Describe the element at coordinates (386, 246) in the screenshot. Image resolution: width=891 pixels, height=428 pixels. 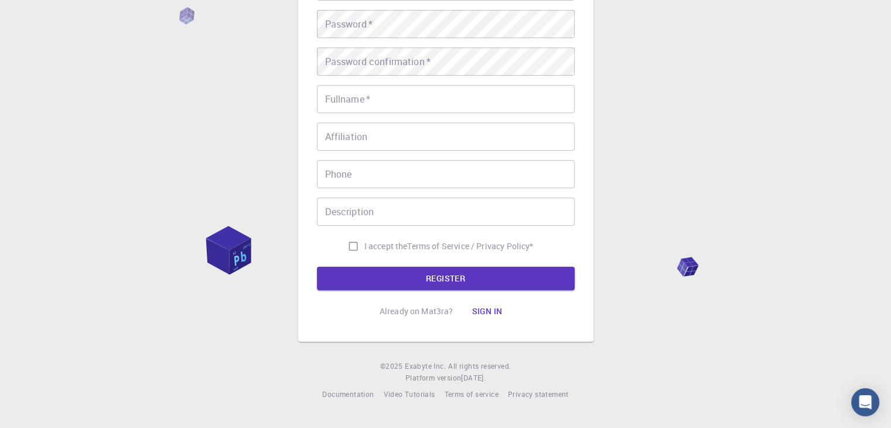
I see `span: I accept the` at that location.